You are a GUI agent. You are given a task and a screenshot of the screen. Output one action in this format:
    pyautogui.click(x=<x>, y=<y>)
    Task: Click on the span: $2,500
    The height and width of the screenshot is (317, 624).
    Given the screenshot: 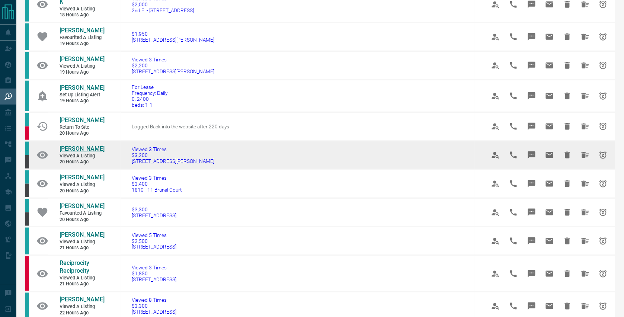 What is the action you would take?
    pyautogui.click(x=154, y=241)
    